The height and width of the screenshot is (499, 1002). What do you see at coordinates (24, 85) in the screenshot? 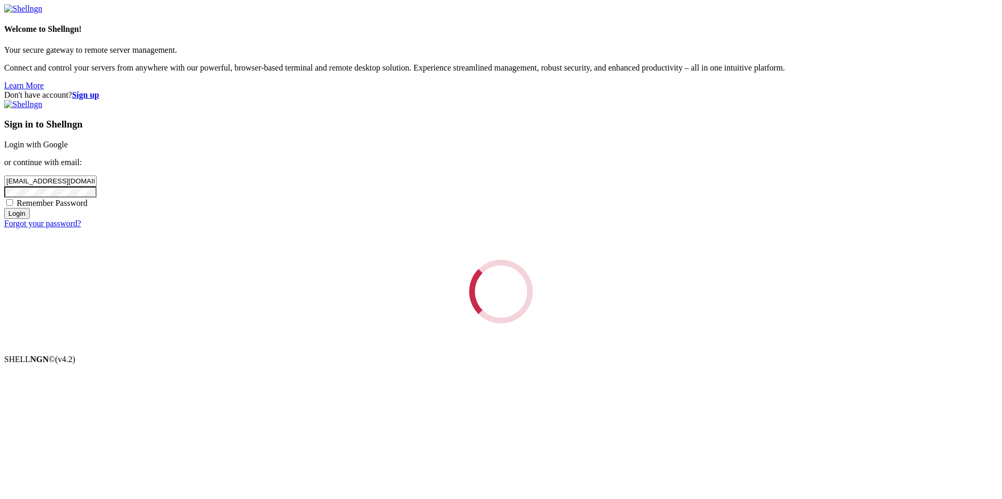
I see `a: Learn More` at bounding box center [24, 85].